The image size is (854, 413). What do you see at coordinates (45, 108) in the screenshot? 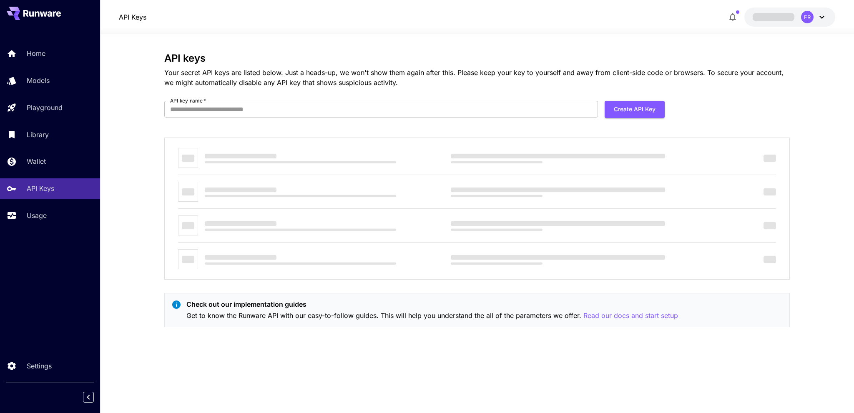
I see `p: Playground` at bounding box center [45, 108].